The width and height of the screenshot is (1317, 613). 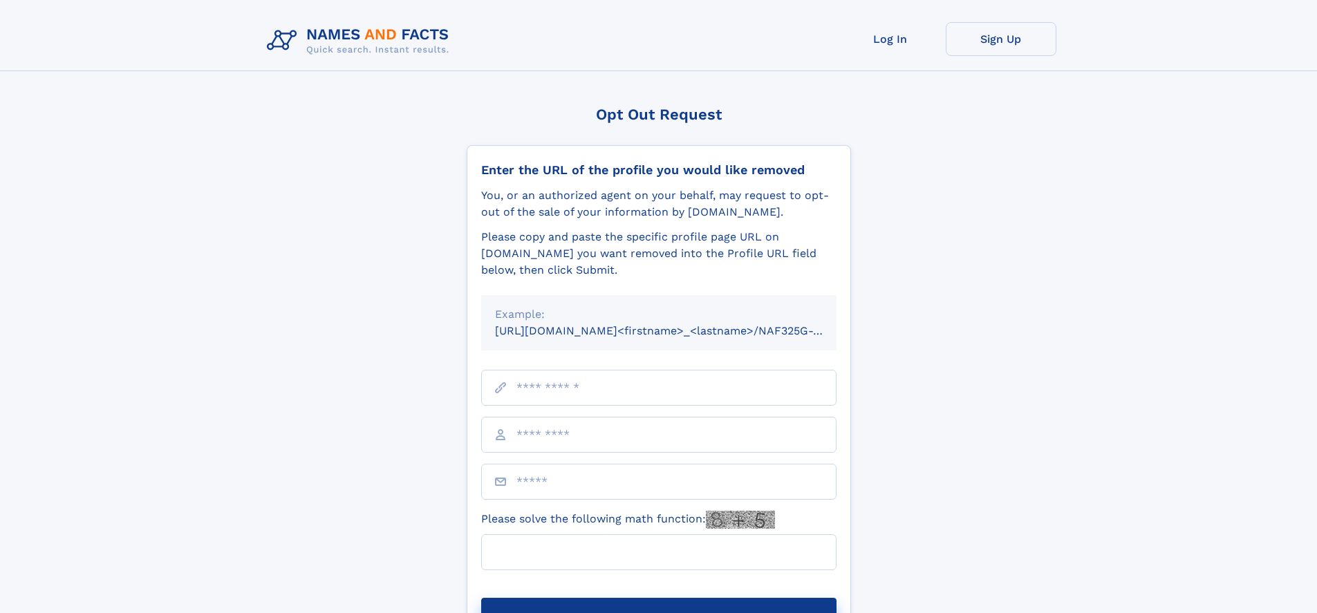 I want to click on a: Log In, so click(x=891, y=39).